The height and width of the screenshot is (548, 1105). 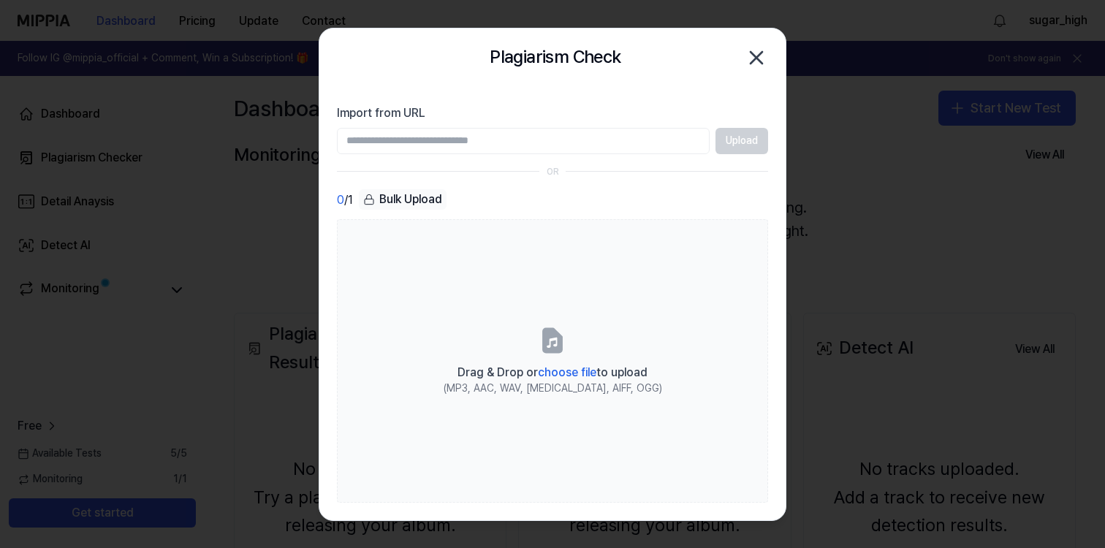 What do you see at coordinates (345, 200) in the screenshot?
I see `div: / 1` at bounding box center [345, 200].